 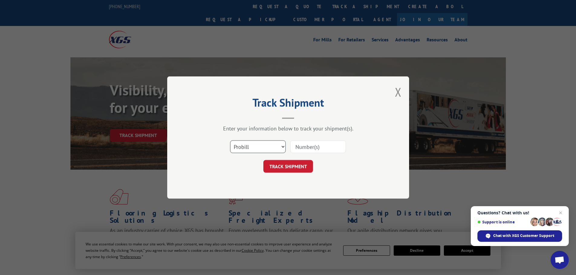 I want to click on button: Close modal, so click(x=398, y=92).